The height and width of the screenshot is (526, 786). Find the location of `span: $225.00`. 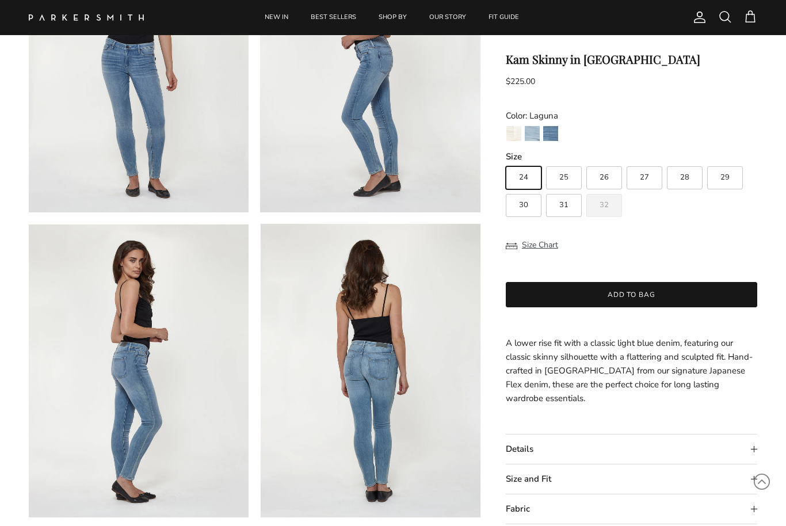

span: $225.00 is located at coordinates (520, 81).